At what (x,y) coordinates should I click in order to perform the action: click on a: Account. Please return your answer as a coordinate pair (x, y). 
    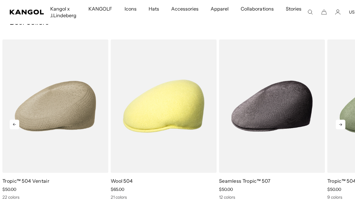
    Looking at the image, I should click on (338, 12).